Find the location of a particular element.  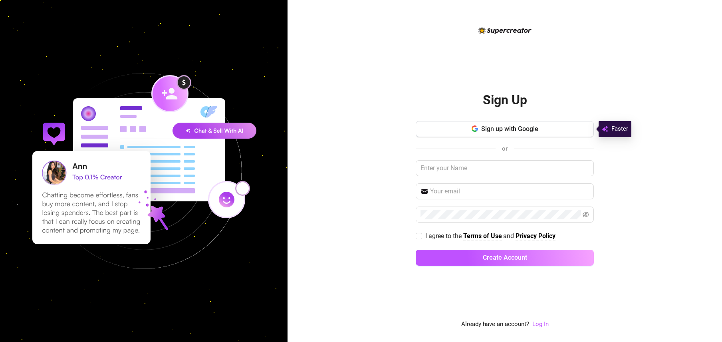

button: Sign up with Google is located at coordinates (505, 129).